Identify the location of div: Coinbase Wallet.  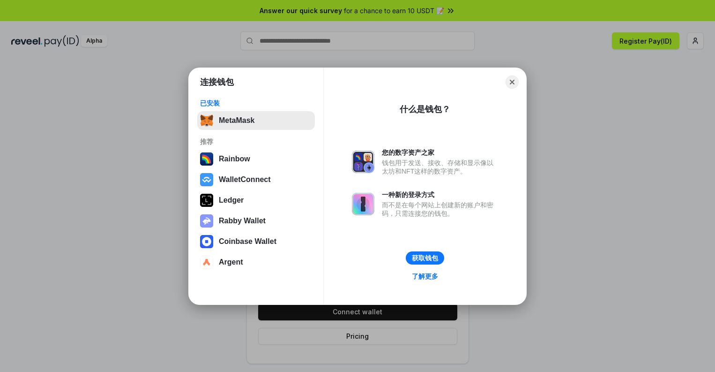
(247, 241).